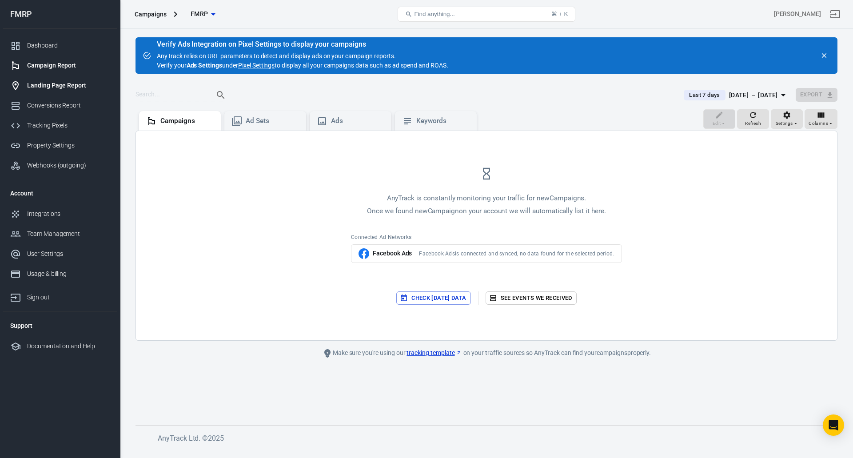  I want to click on div: Verify Ads Integration on Pixel Settings to display your campaigns, so click(303, 44).